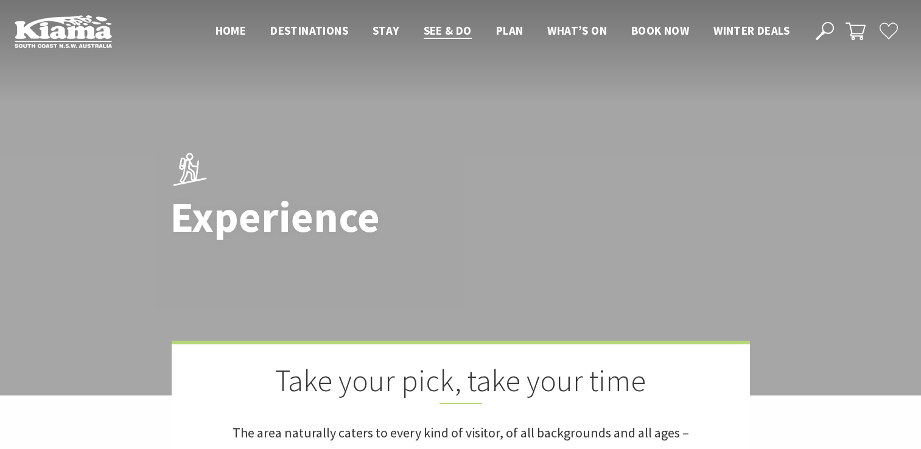 The height and width of the screenshot is (449, 921). I want to click on span: Winter Deals, so click(752, 30).